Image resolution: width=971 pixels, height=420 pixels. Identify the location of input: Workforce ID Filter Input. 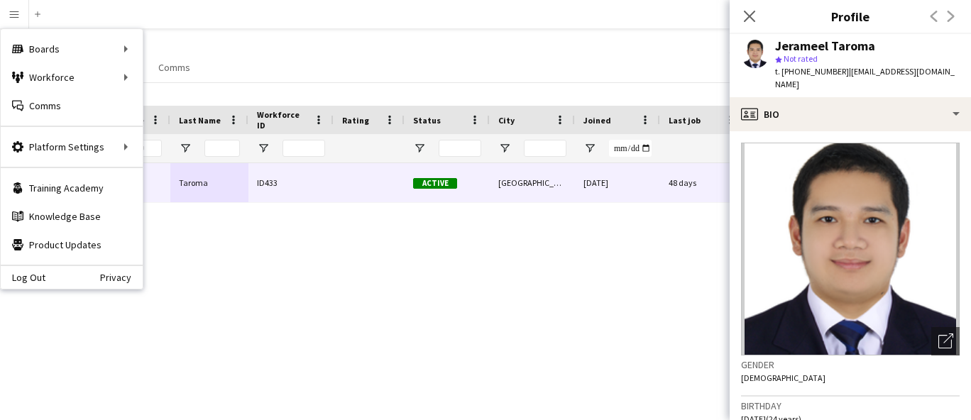
(304, 148).